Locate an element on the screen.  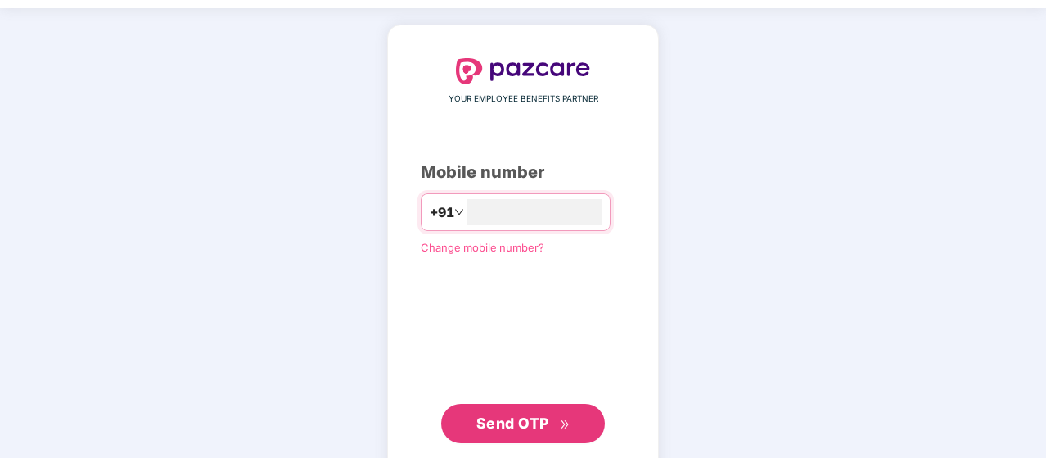
button: Send OTPdouble-right is located at coordinates (523, 423).